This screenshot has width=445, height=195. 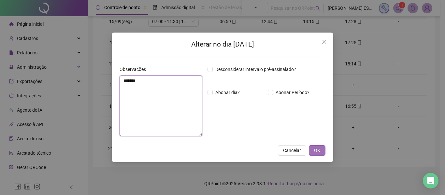 I want to click on span: Desconsiderar intervalo pré-assinalado?, so click(x=256, y=69).